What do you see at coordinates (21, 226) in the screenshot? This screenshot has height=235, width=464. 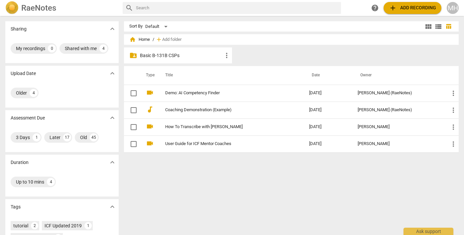 I see `div: tutorial` at bounding box center [21, 226].